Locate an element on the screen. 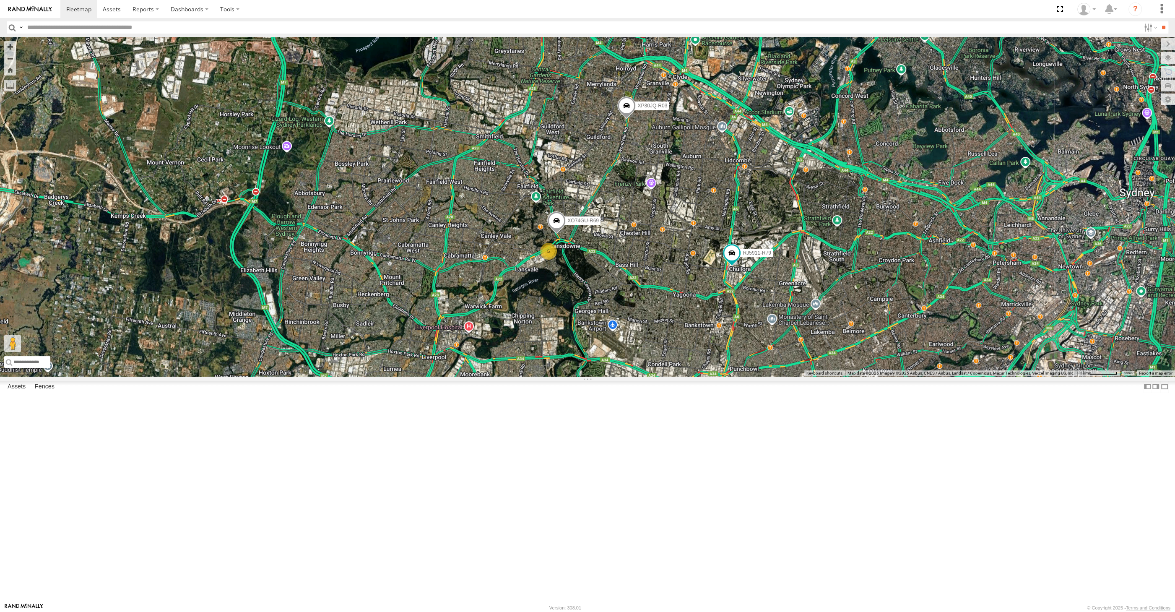 This screenshot has height=612, width=1175. span: Map data ©2025 Imagery ©2025 Airbus, CNES / Airbus, Landsat / Copernicus, Maxar Technologies, Vex... is located at coordinates (961, 373).